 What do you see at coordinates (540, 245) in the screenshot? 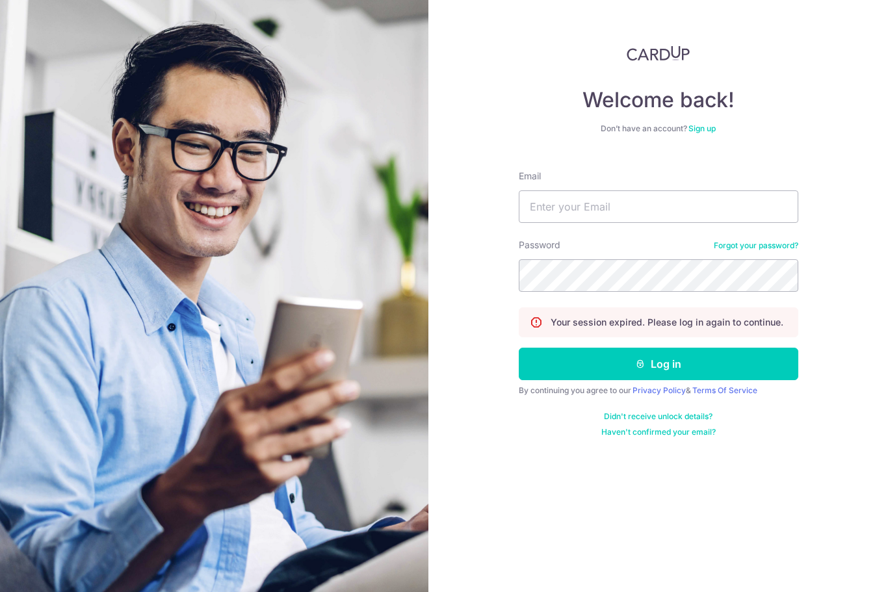
I see `label: Password` at bounding box center [540, 245].